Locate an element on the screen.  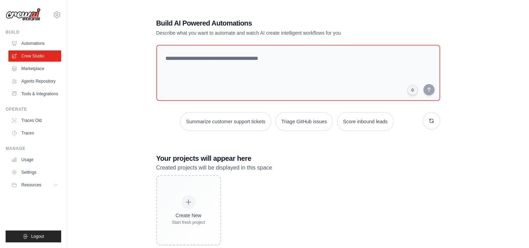
button: Logout is located at coordinates (33, 236).